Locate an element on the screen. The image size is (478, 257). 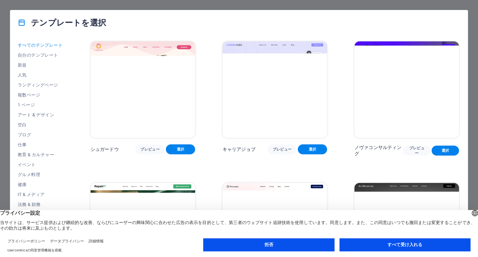
span: イベント is located at coordinates (40, 165).